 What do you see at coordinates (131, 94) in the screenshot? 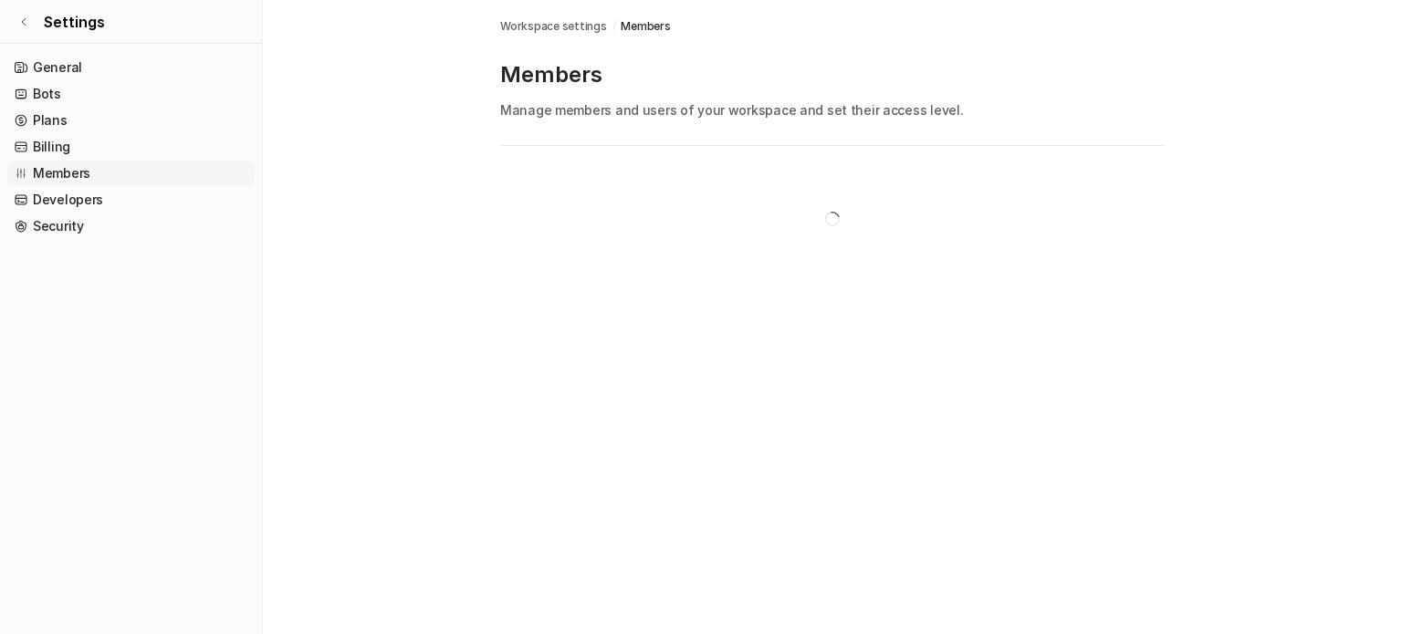
I see `a: Bots` at bounding box center [131, 94].